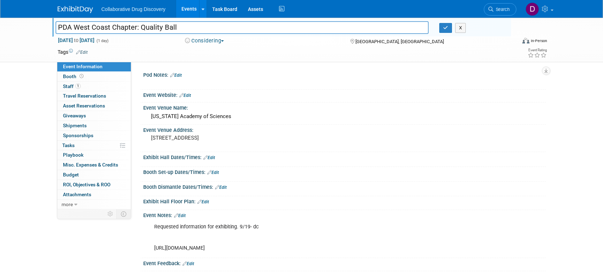 Image resolution: width=603 pixels, height=274 pixels. I want to click on a: Shipments, so click(94, 125).